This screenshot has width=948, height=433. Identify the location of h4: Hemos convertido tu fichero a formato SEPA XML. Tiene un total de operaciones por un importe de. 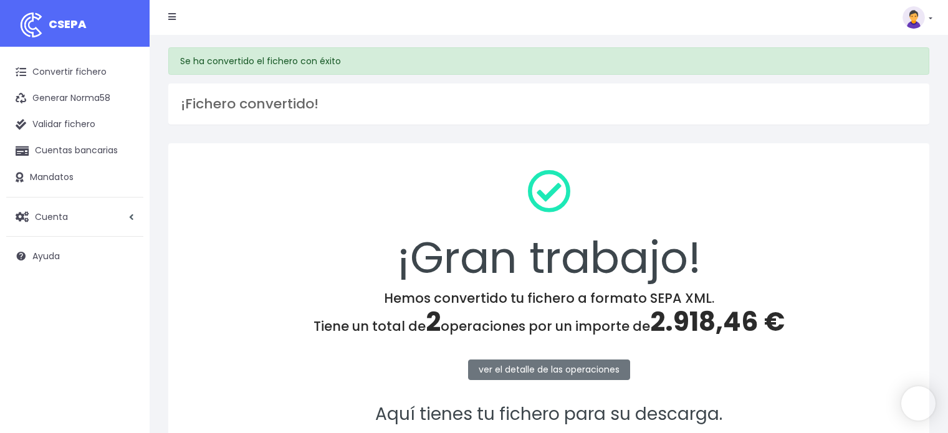
(548, 314).